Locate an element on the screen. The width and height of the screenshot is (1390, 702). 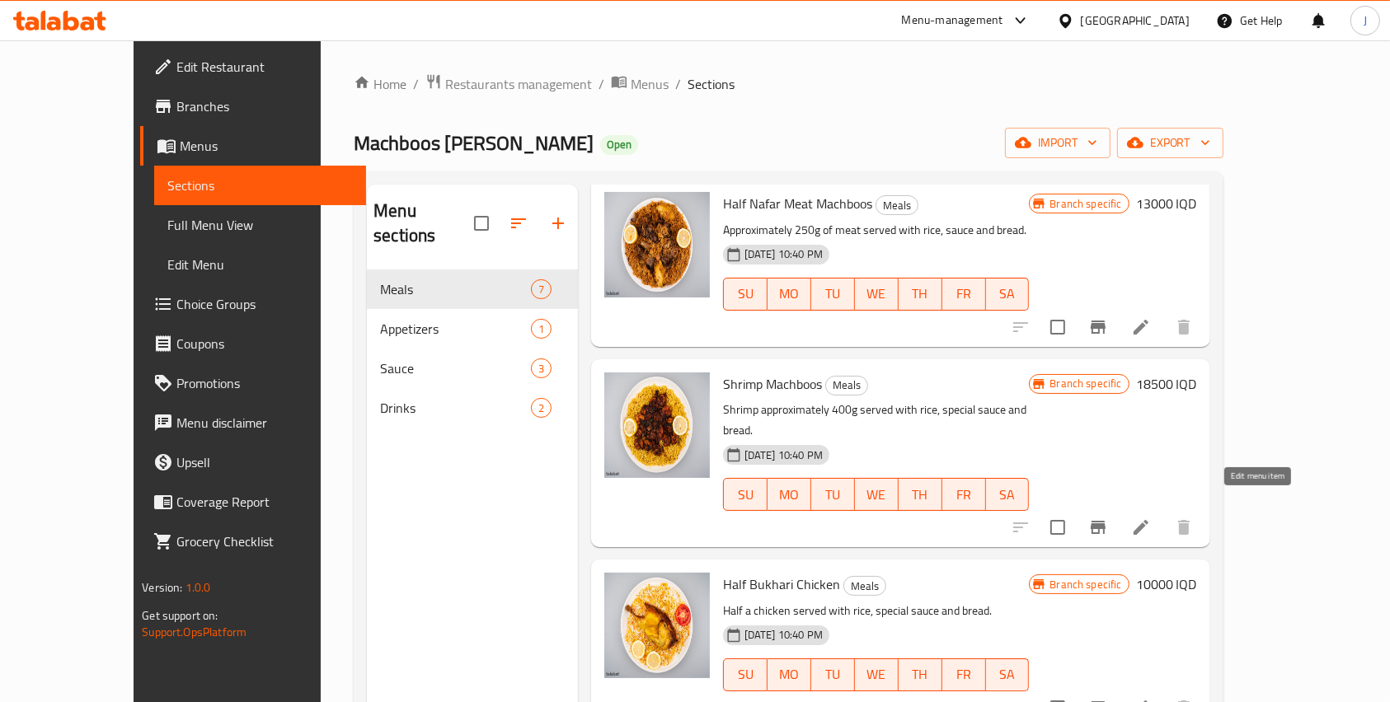
span: FR is located at coordinates (964, 674).